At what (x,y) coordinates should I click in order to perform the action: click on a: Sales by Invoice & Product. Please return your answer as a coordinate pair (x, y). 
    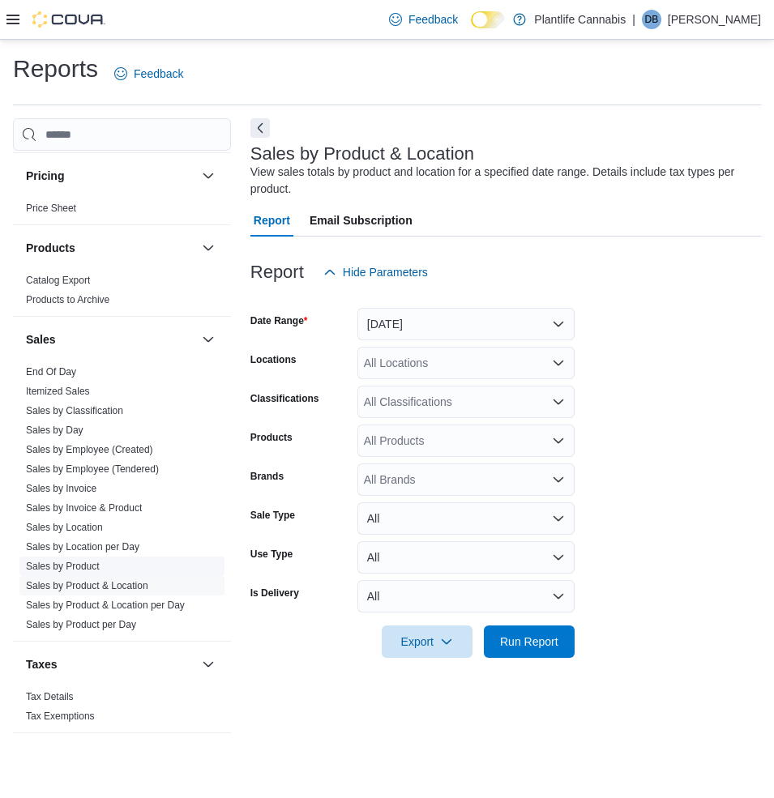
    Looking at the image, I should click on (83, 508).